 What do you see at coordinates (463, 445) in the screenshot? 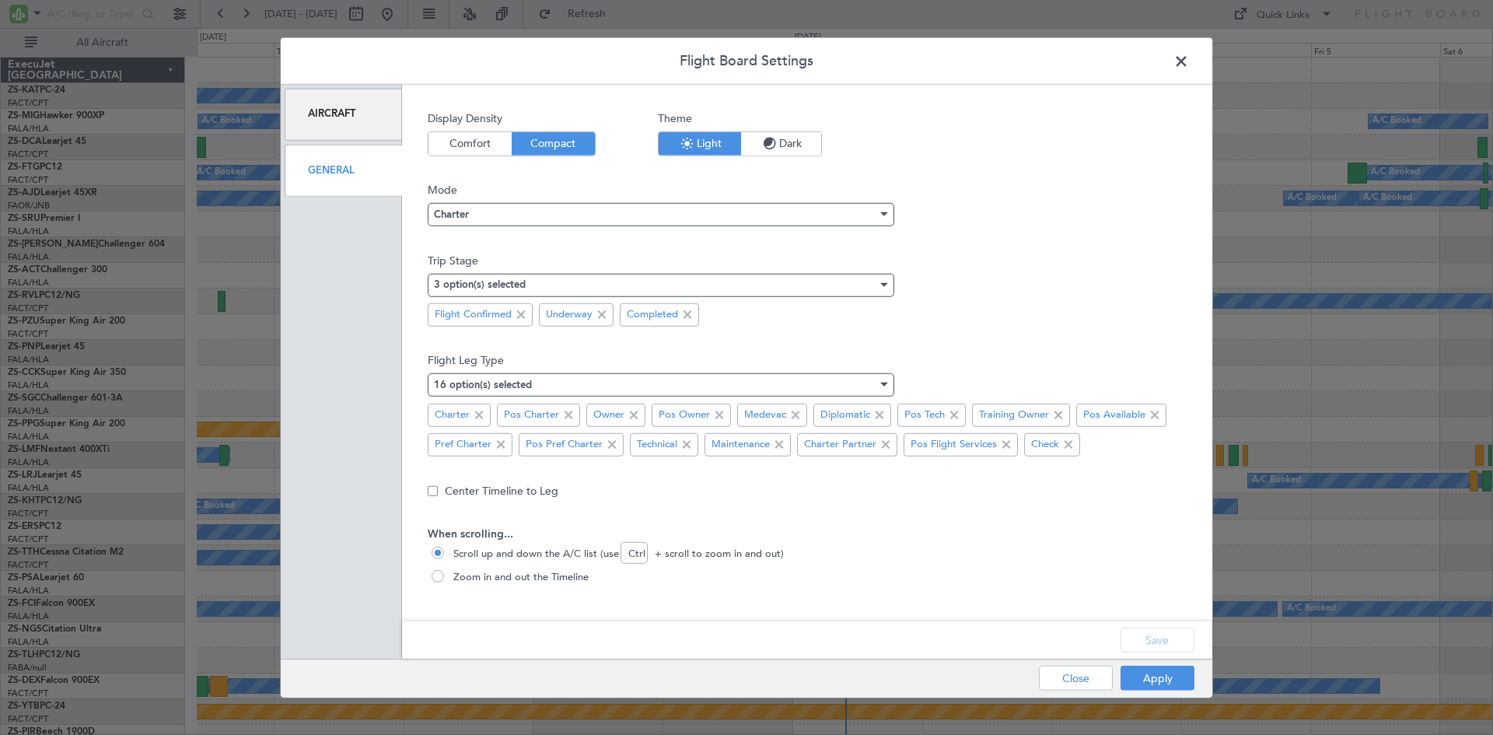
I see `span: Pref Charter` at bounding box center [463, 445].